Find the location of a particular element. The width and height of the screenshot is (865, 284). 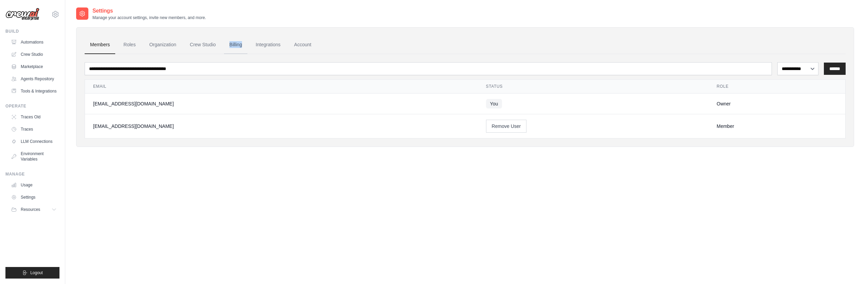

button: Logout is located at coordinates (32, 273).